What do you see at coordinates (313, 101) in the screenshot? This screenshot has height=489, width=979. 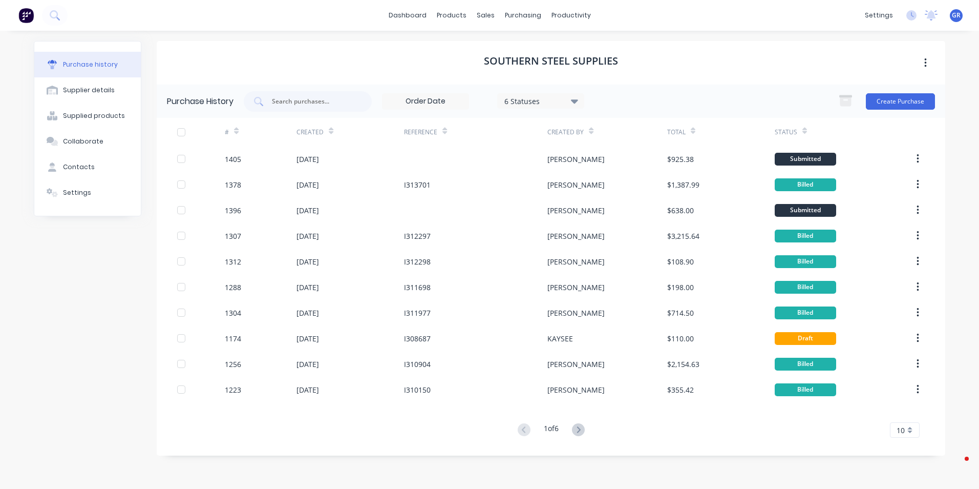 I see `input: Search purchases...` at bounding box center [313, 101].